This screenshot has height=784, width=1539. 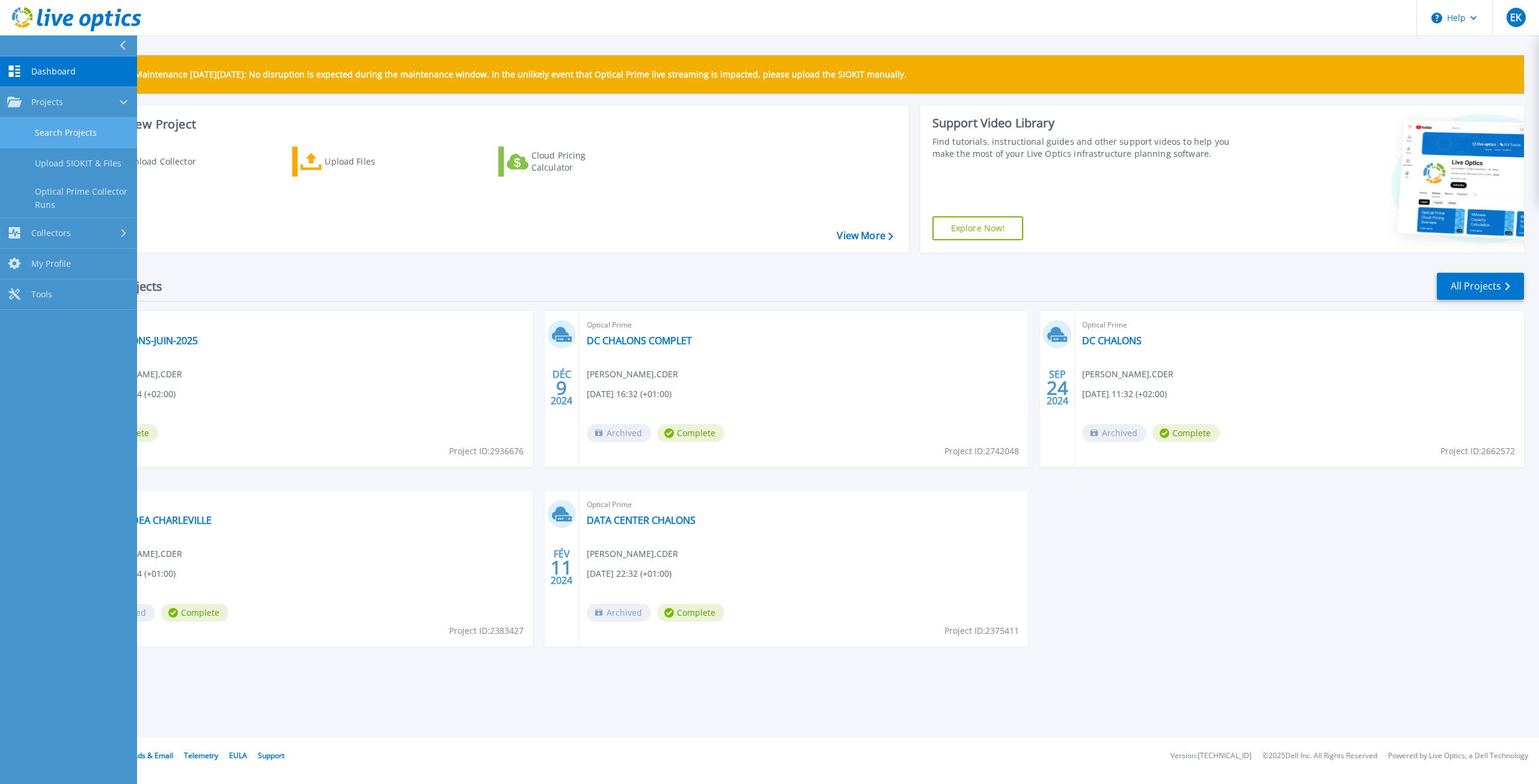 I want to click on span: 11, so click(x=562, y=568).